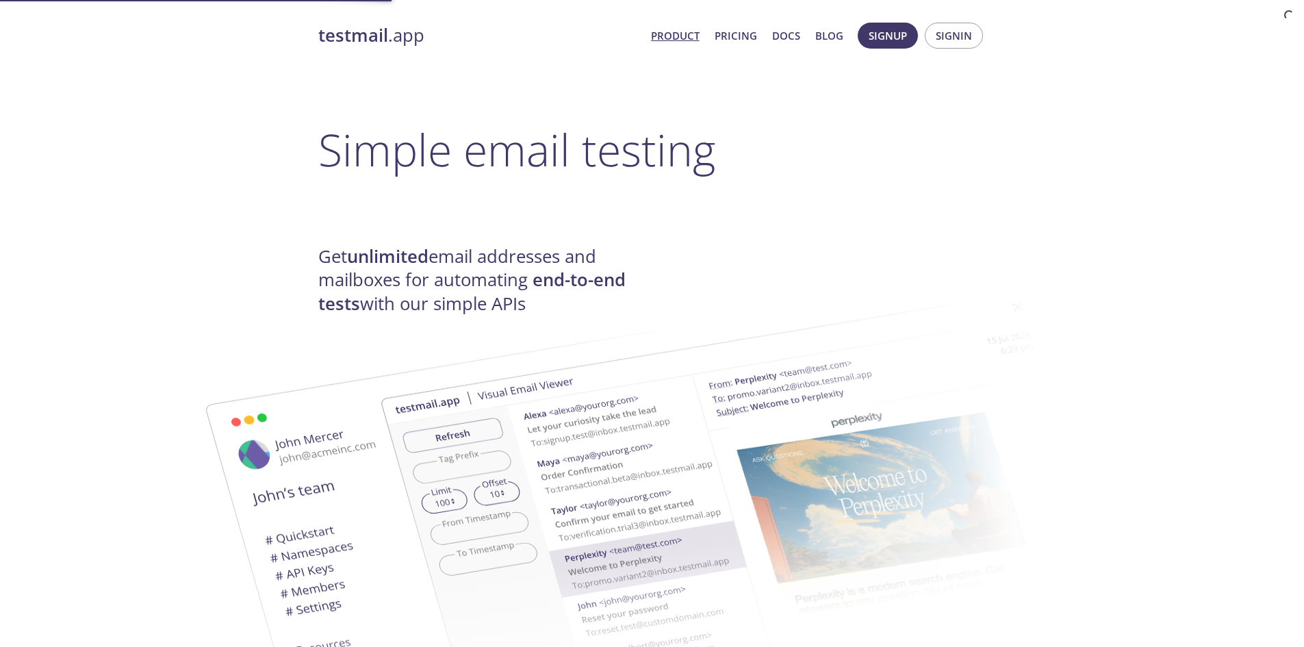 This screenshot has height=647, width=1304. Describe the element at coordinates (888, 36) in the screenshot. I see `span: Signup` at that location.